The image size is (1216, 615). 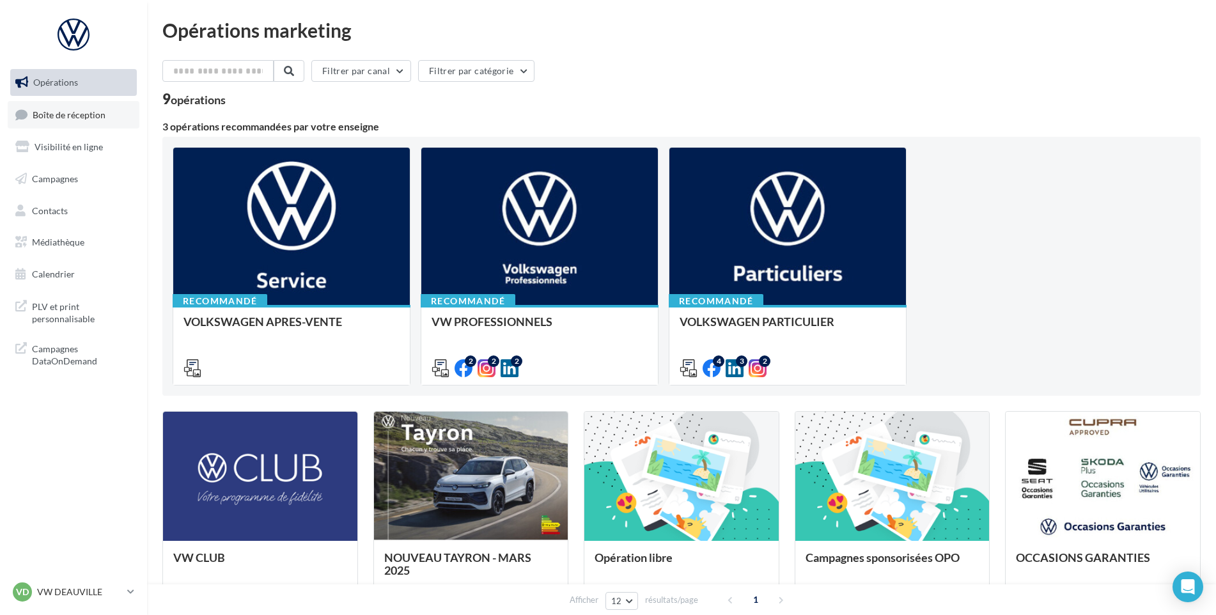 I want to click on span: PLV et print personnalisable, so click(x=82, y=311).